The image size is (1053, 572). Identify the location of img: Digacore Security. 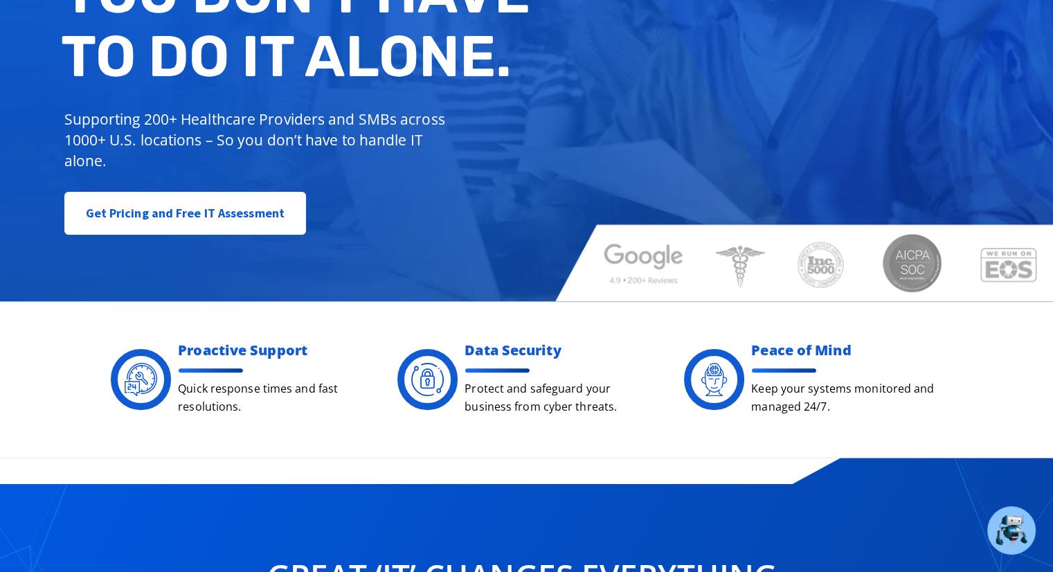
(428, 379).